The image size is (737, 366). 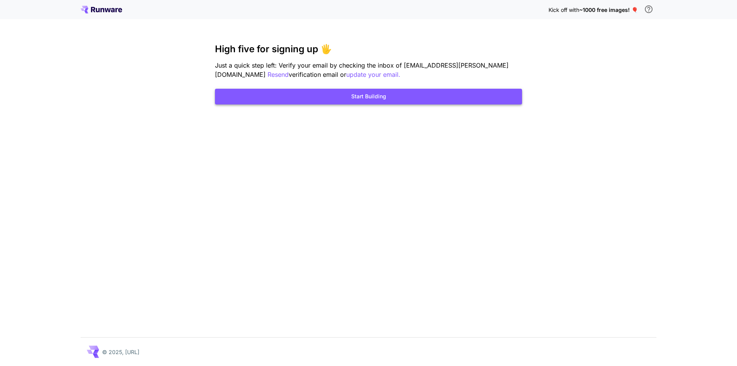 What do you see at coordinates (369, 96) in the screenshot?
I see `button: Start Building` at bounding box center [369, 96].